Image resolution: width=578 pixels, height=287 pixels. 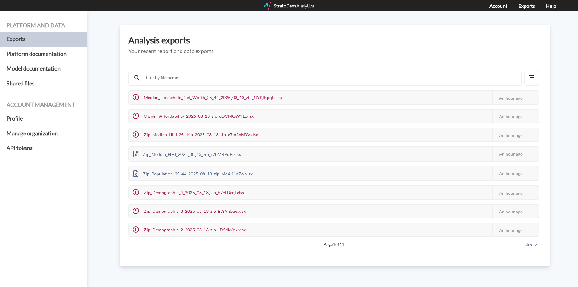 I want to click on div: Median_Household_Net_Worth_25_44_2025_08_13_zip_NYPjKpqE.xlsx, so click(x=208, y=98).